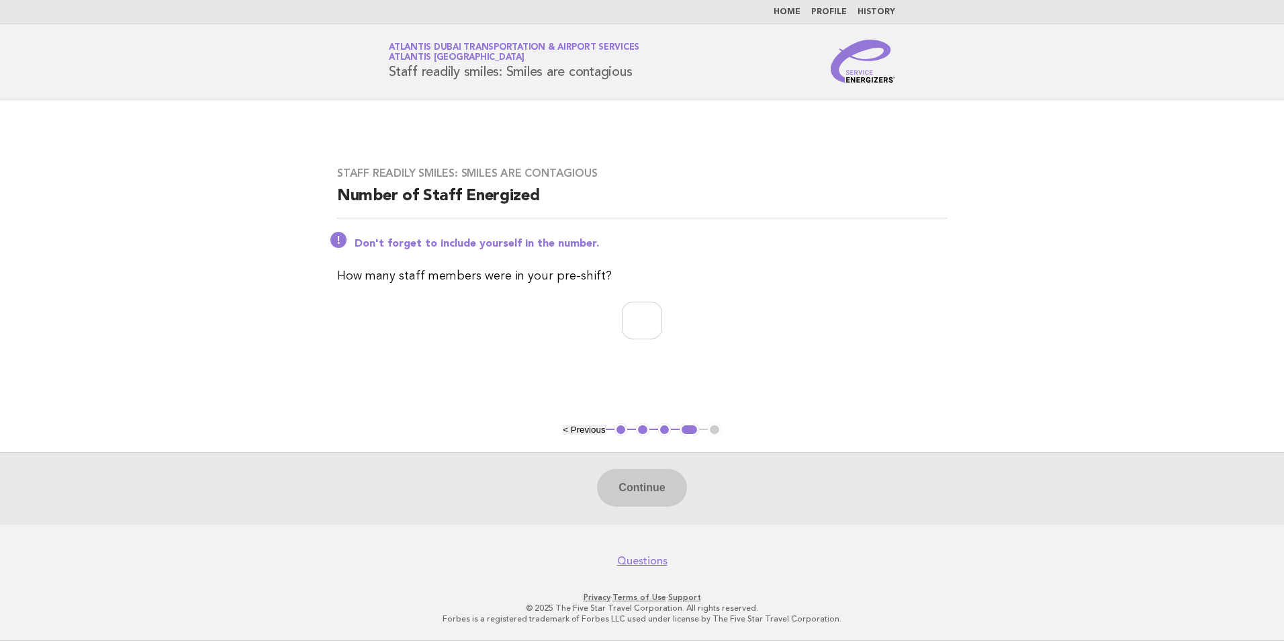 This screenshot has width=1284, height=641. Describe the element at coordinates (642, 173) in the screenshot. I see `h3: Staff readily smiles: Smiles are contagious` at that location.